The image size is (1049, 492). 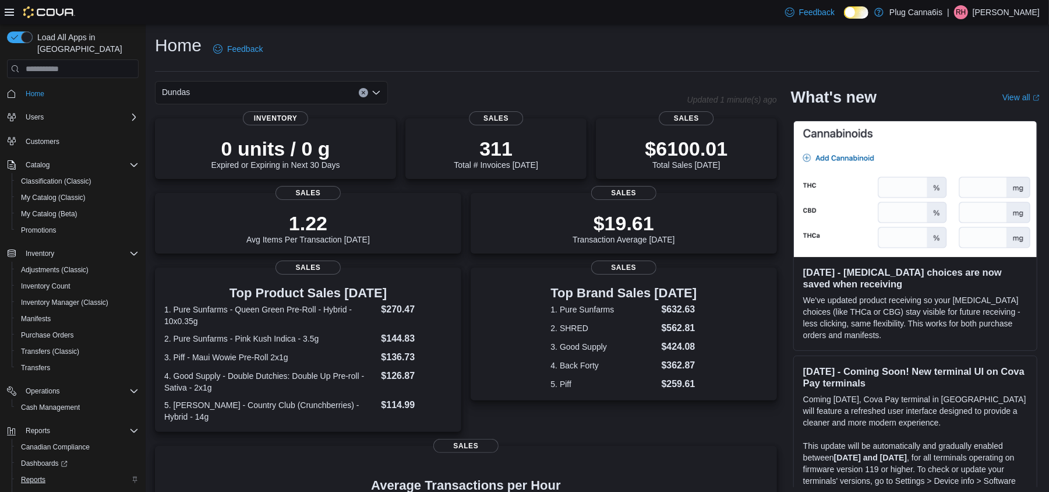 I want to click on dd: $114.99, so click(x=416, y=405).